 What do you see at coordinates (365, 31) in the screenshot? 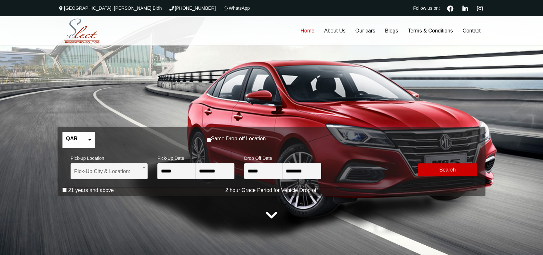
I see `a: Our cars` at bounding box center [365, 31].